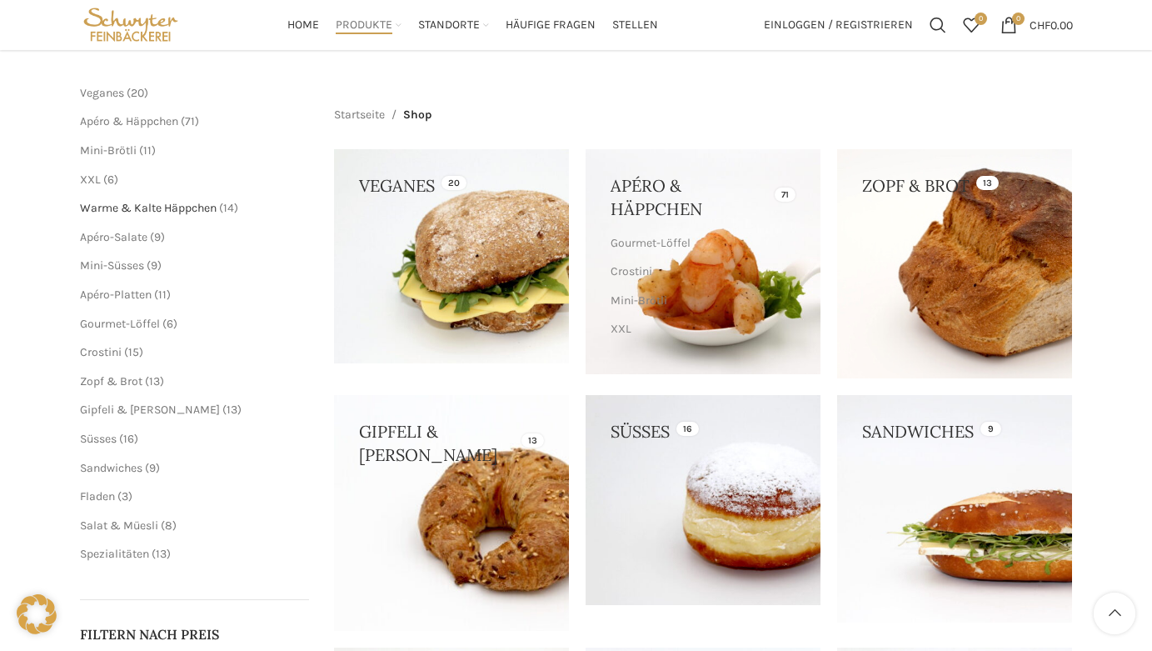 The image size is (1152, 651). Describe the element at coordinates (119, 525) in the screenshot. I see `a: Salat & Müesli` at that location.